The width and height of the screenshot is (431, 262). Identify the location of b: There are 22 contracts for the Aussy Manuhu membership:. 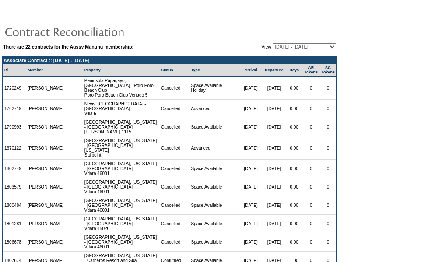
(68, 47).